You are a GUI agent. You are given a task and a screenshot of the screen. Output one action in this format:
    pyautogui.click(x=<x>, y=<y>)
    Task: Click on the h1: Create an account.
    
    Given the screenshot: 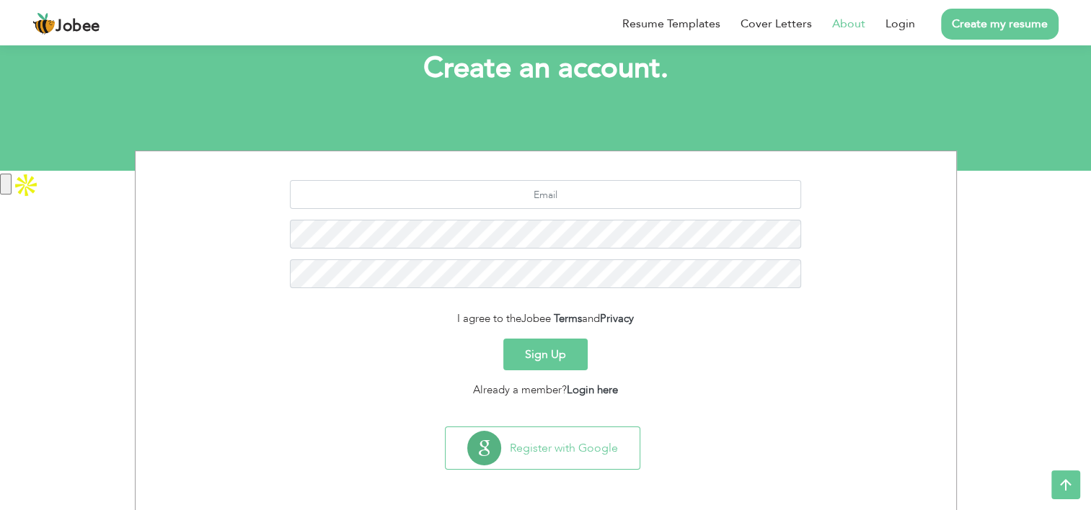 What is the action you would take?
    pyautogui.click(x=546, y=68)
    